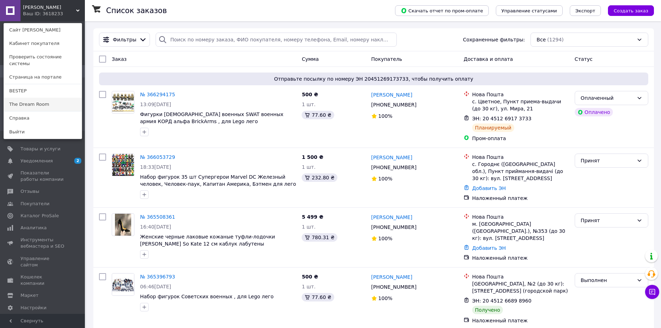 This screenshot has width=661, height=328. Describe the element at coordinates (43, 243) in the screenshot. I see `span: Инструменты вебмастера и SEO` at that location.